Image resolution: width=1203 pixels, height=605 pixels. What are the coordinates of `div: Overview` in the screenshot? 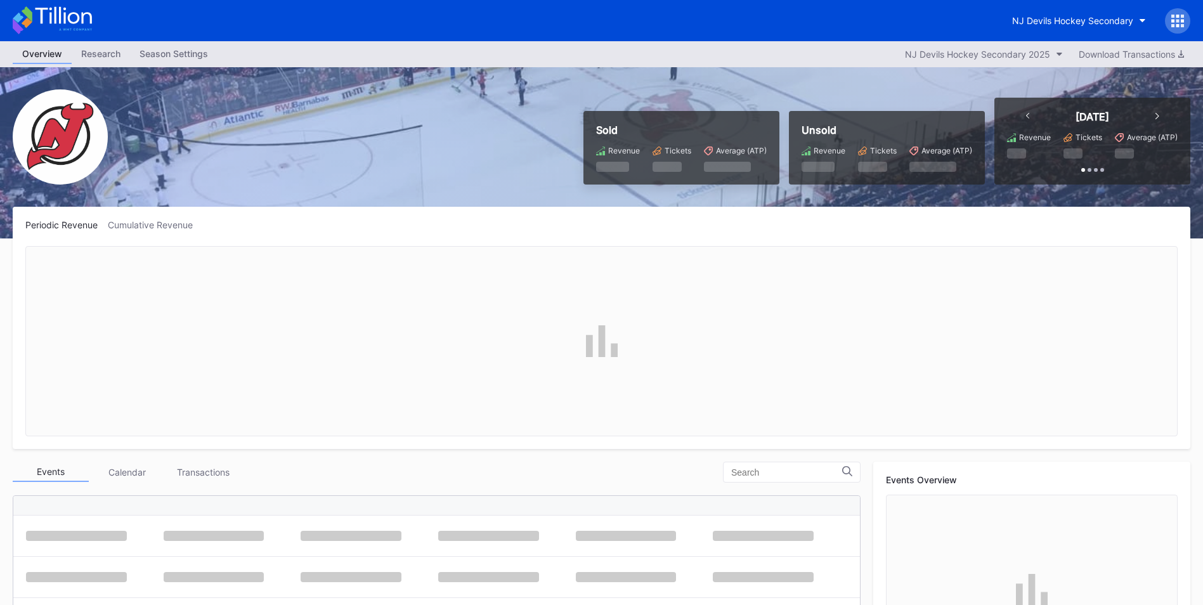 It's located at (42, 54).